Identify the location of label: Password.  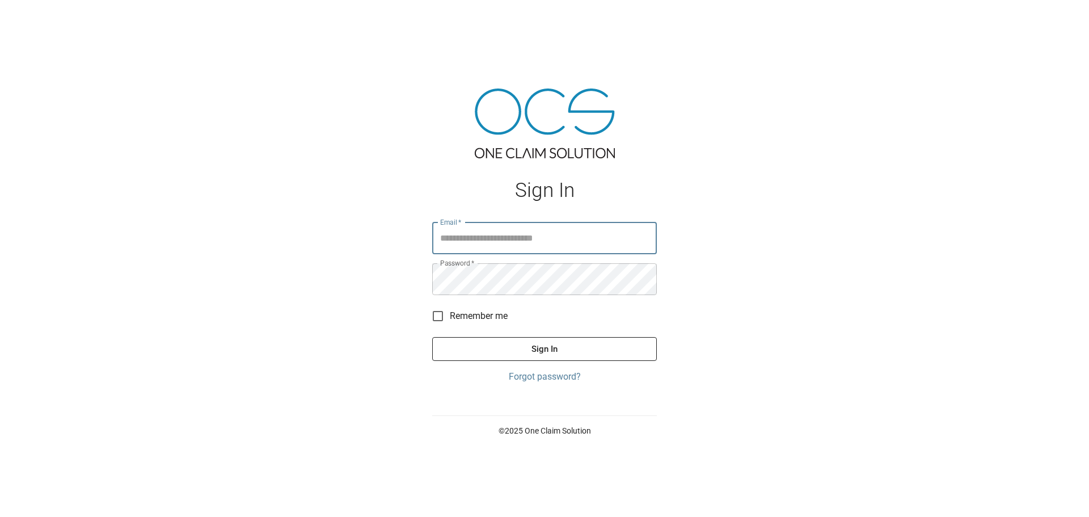
(457, 263).